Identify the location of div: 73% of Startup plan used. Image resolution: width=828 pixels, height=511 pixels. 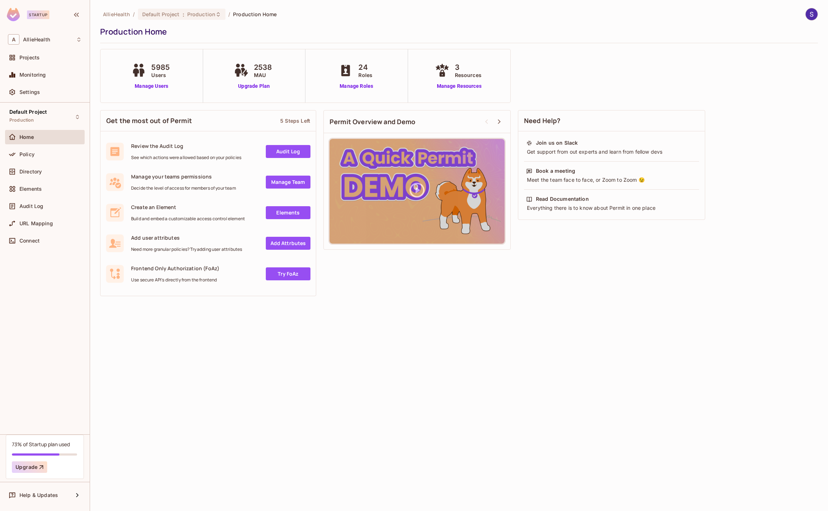
(41, 444).